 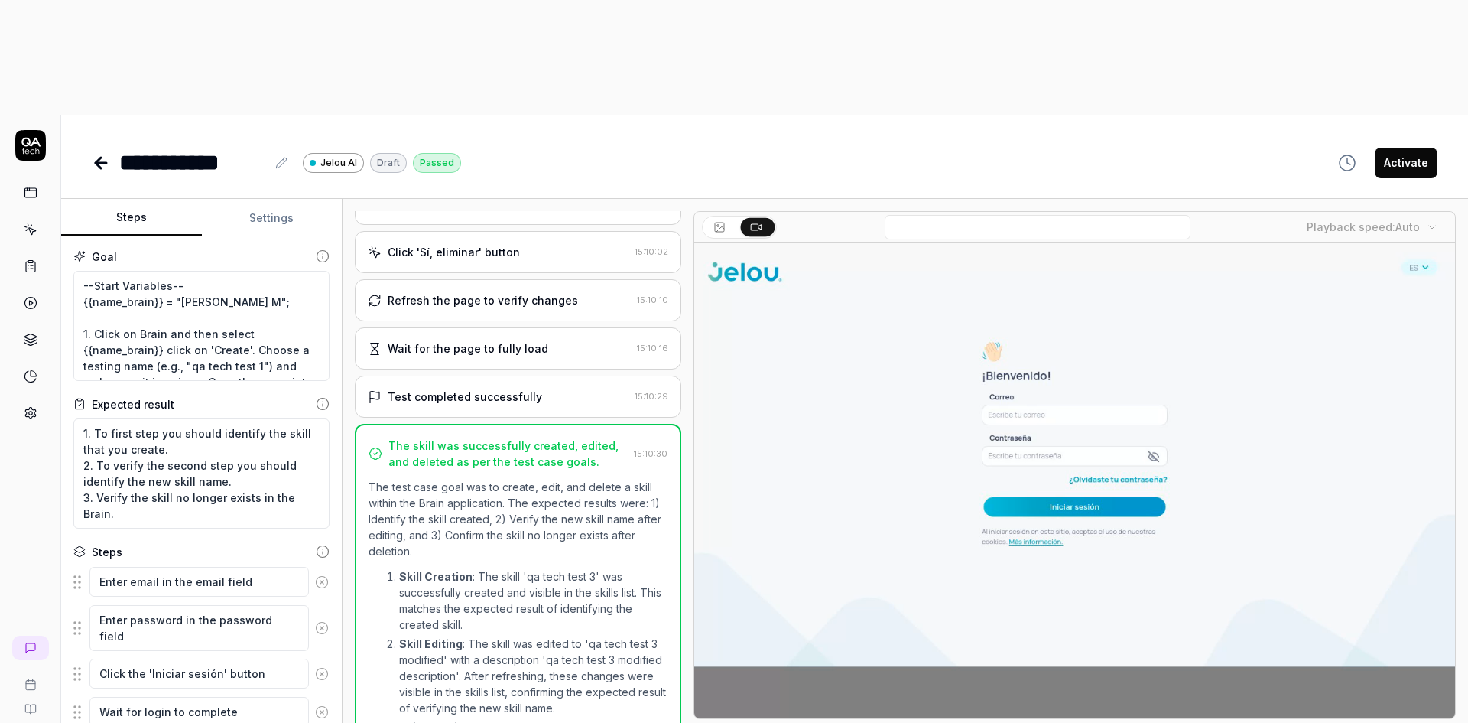 What do you see at coordinates (652, 252) in the screenshot?
I see `time: 15:10:02` at bounding box center [652, 252].